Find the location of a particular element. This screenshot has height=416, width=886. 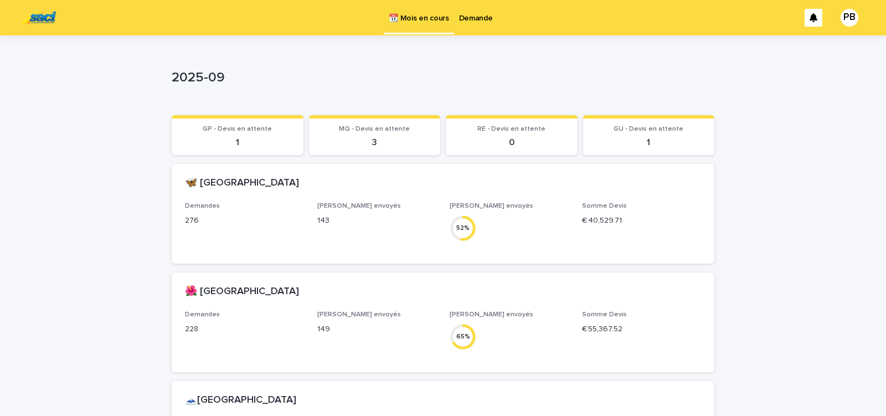

span: MQ - Devis en attente is located at coordinates (374, 129).